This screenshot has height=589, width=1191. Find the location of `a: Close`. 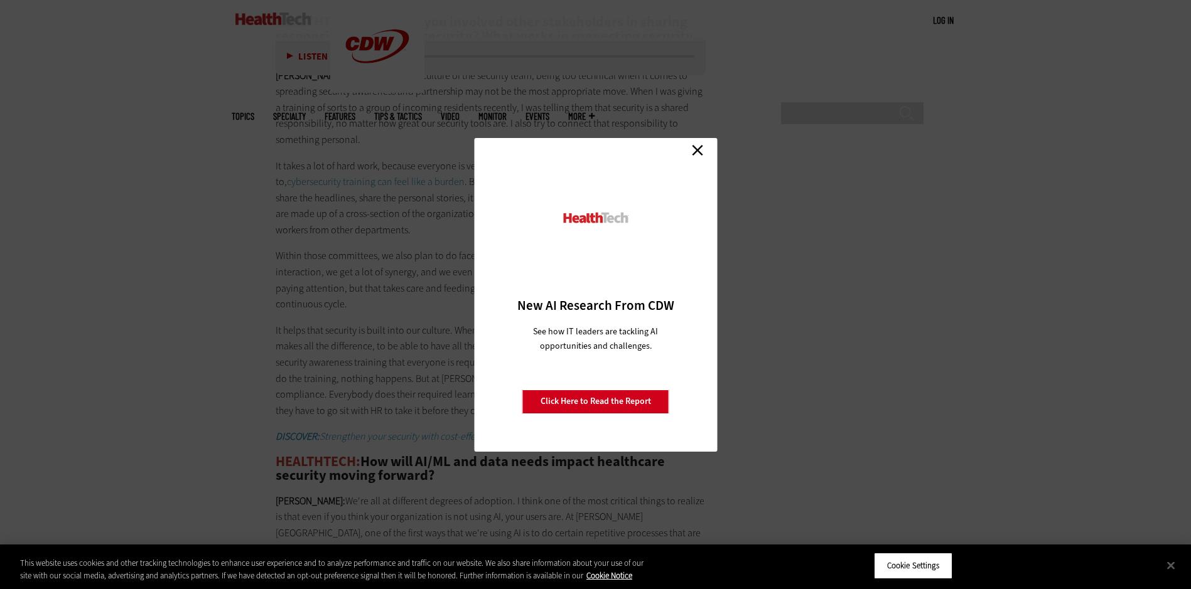

a: Close is located at coordinates (697, 151).